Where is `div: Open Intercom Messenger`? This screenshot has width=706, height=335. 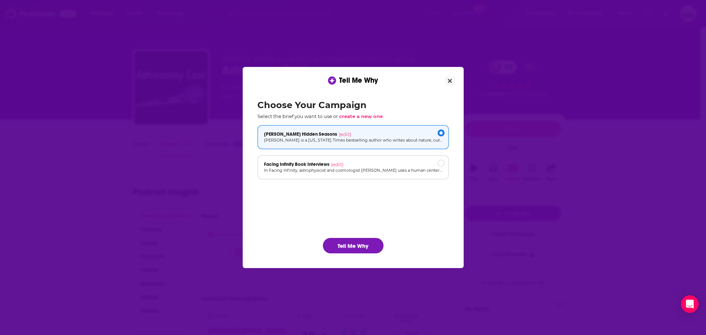 div: Open Intercom Messenger is located at coordinates (690, 304).